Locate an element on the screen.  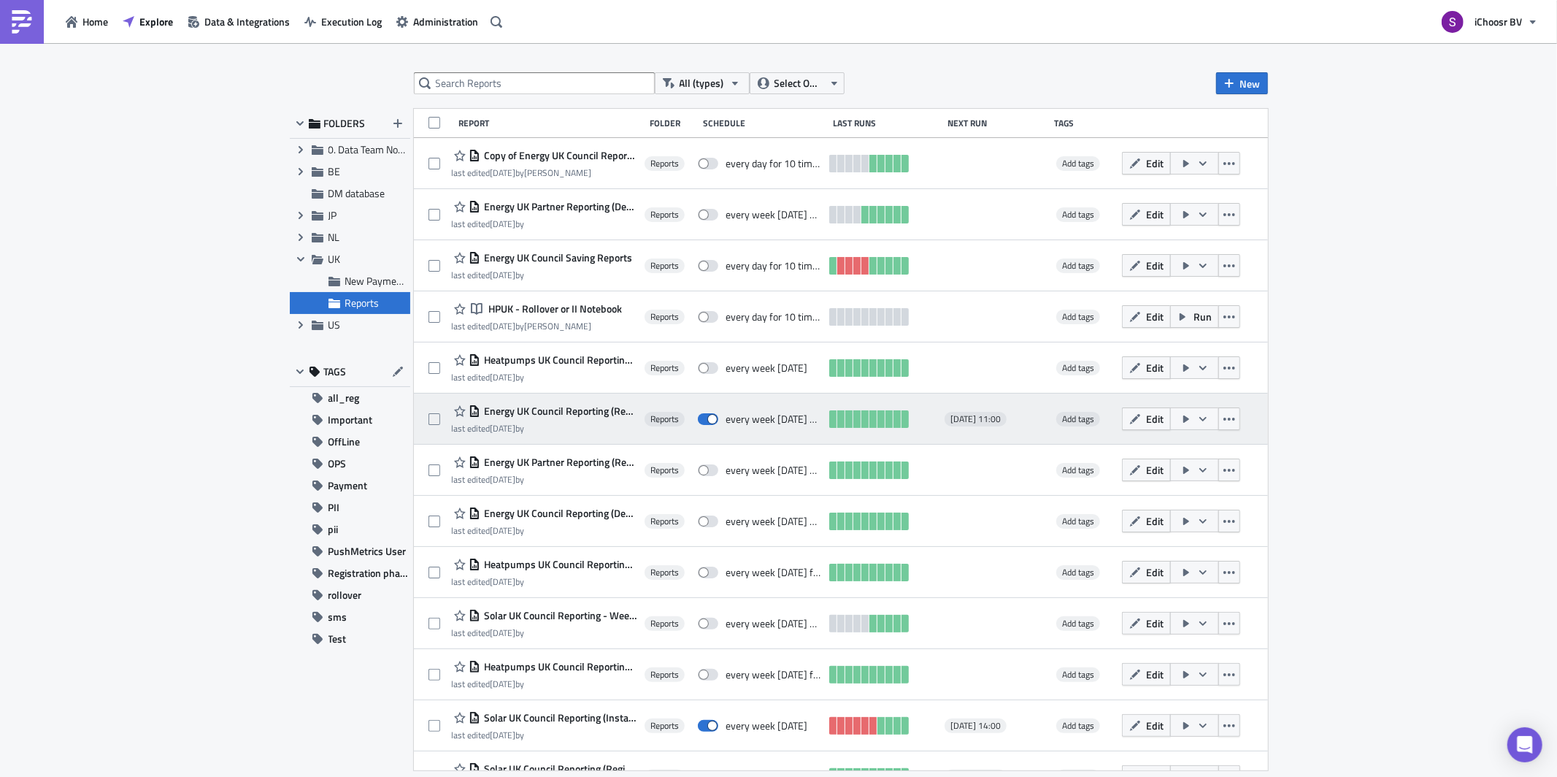
button: Test is located at coordinates (350, 639).